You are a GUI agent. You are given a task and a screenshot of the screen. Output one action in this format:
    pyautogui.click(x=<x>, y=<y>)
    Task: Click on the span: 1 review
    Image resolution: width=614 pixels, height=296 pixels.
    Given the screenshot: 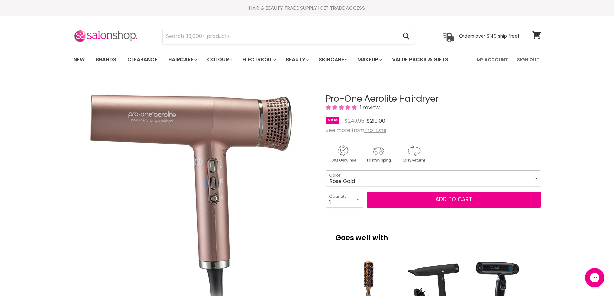 What is the action you would take?
    pyautogui.click(x=369, y=107)
    